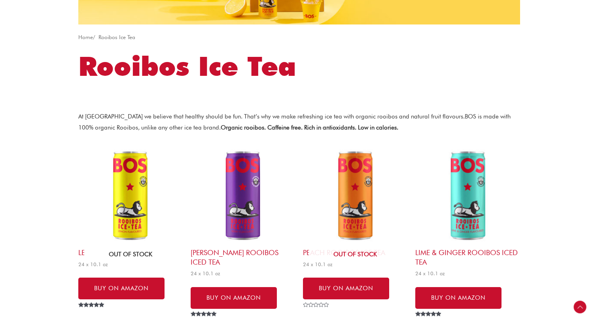 This screenshot has height=325, width=598. Describe the element at coordinates (130, 207) in the screenshot. I see `a: Out of stock Lemon Rooibos Iced Tea24 x 10.1 oz` at that location.